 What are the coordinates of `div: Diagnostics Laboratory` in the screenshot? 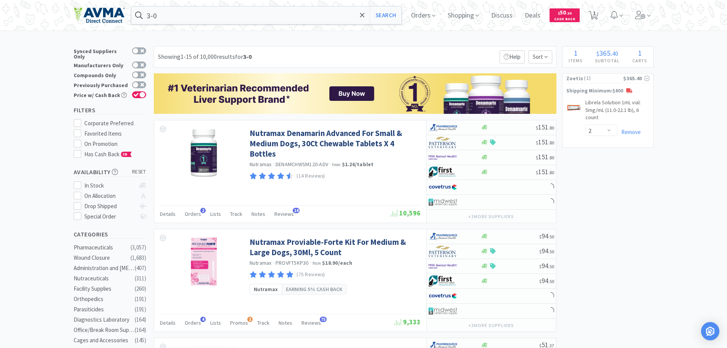 It's located at (105, 320).